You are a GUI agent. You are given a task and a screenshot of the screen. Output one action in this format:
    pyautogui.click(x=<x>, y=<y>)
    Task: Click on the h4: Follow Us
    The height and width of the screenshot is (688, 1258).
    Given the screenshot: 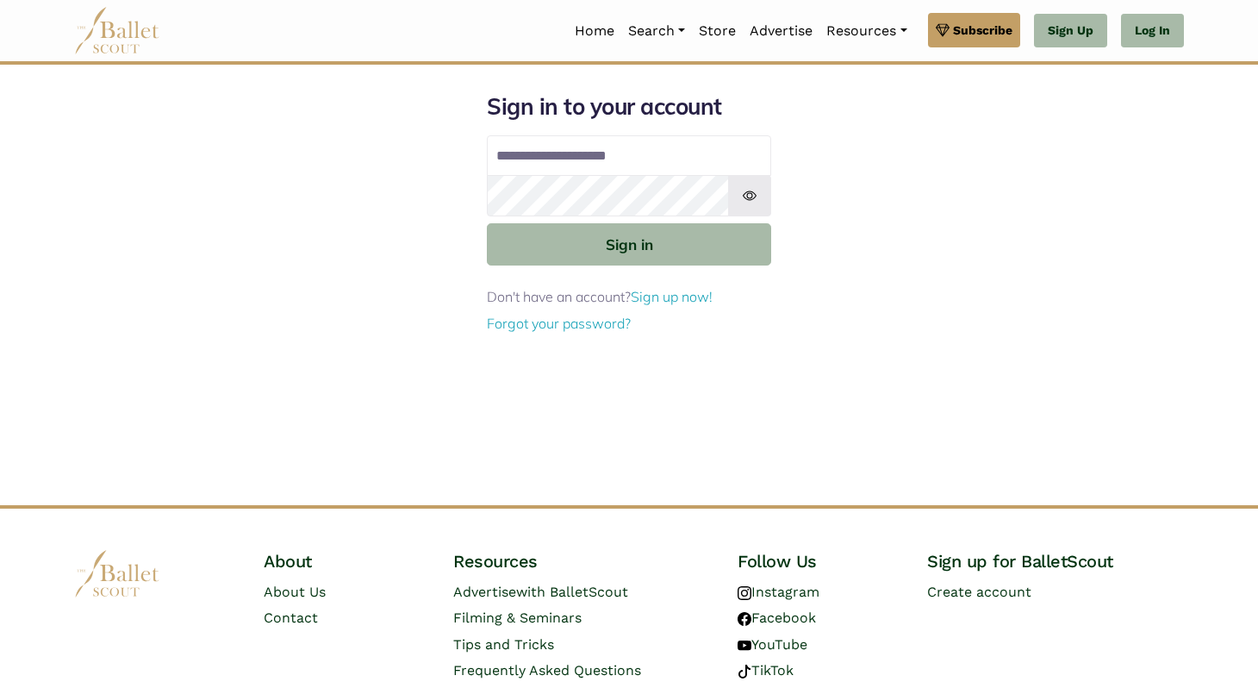 What is the action you would take?
    pyautogui.click(x=819, y=561)
    